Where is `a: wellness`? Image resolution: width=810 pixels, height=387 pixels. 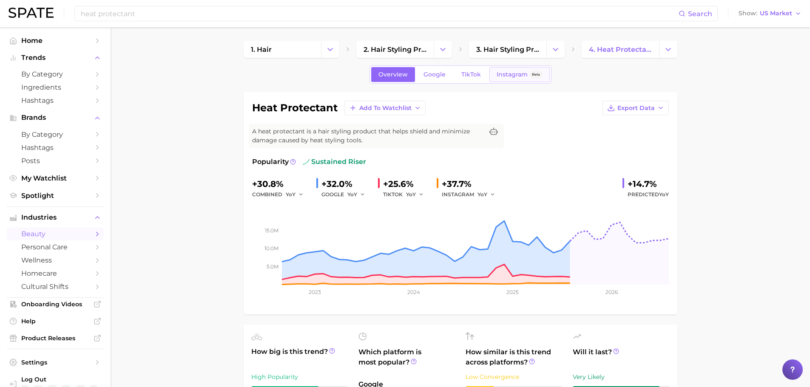
a: wellness is located at coordinates (55, 260).